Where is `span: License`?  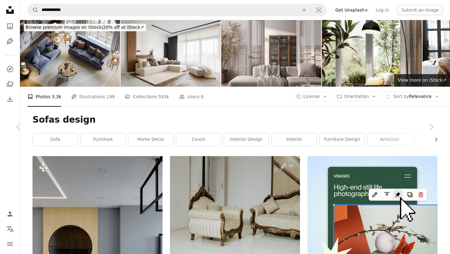 span: License is located at coordinates (312, 96).